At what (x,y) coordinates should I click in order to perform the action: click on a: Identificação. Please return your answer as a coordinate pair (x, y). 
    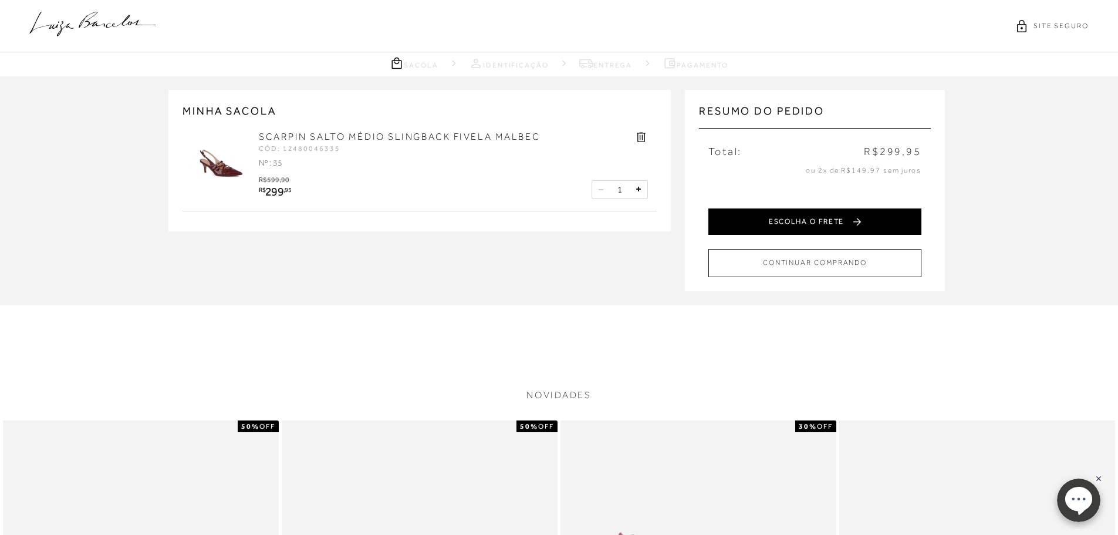
    Looking at the image, I should click on (509, 63).